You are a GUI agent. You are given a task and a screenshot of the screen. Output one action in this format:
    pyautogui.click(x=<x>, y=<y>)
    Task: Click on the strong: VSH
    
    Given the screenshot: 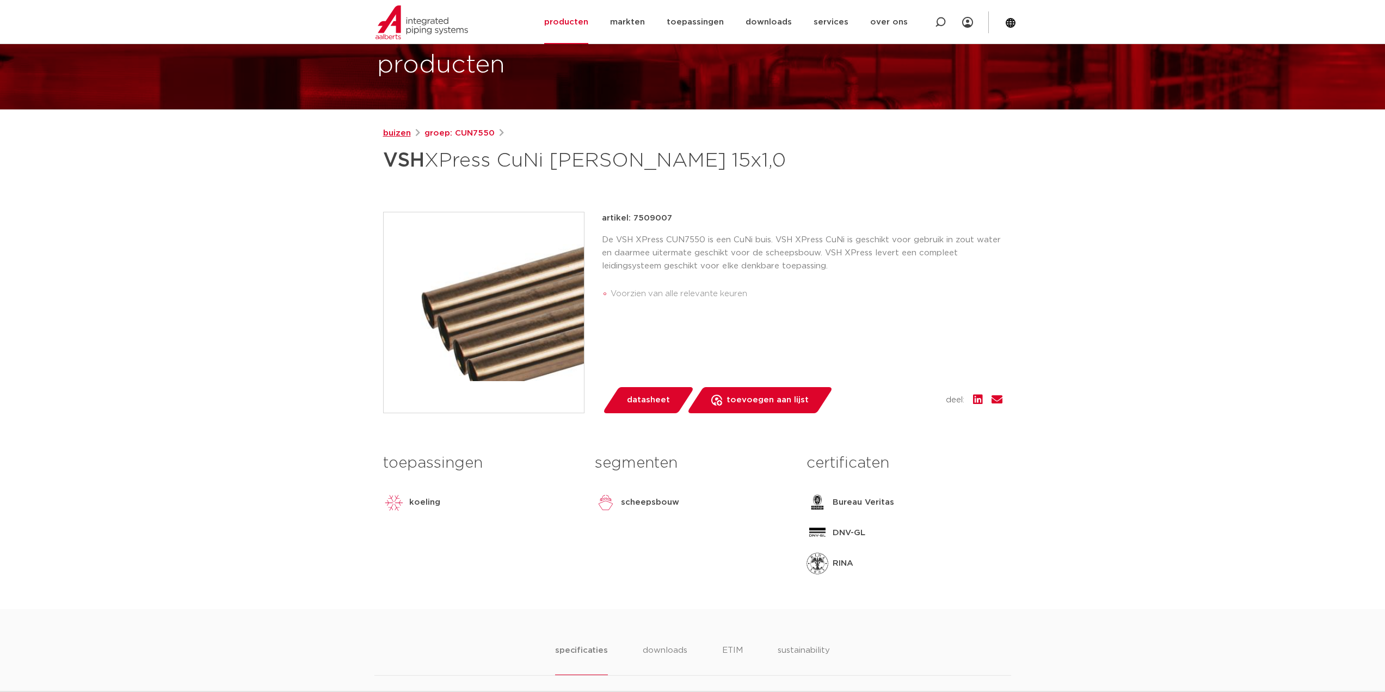 What is the action you would take?
    pyautogui.click(x=404, y=161)
    